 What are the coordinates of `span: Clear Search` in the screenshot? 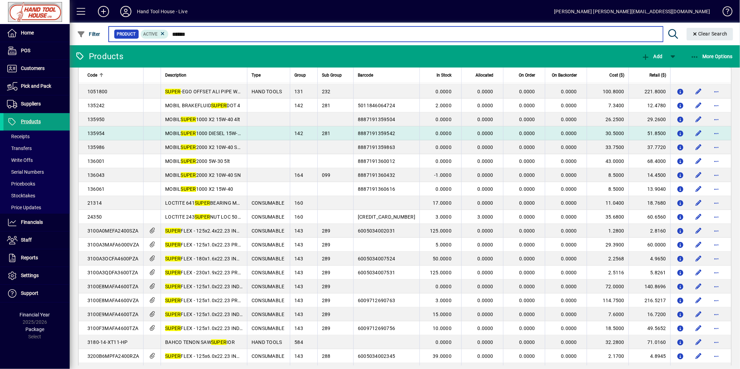 It's located at (710, 34).